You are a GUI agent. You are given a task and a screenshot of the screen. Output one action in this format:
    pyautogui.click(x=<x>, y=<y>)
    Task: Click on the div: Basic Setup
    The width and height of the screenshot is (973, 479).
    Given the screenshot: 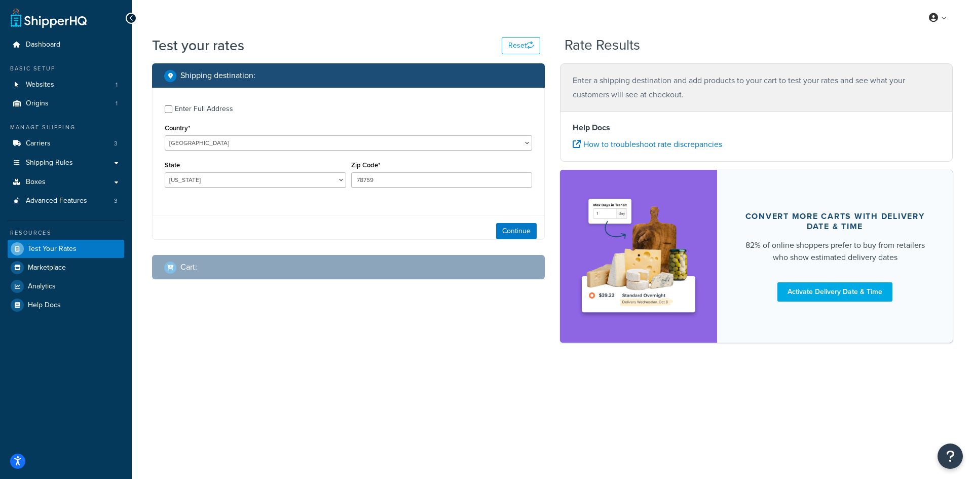 What is the action you would take?
    pyautogui.click(x=66, y=68)
    